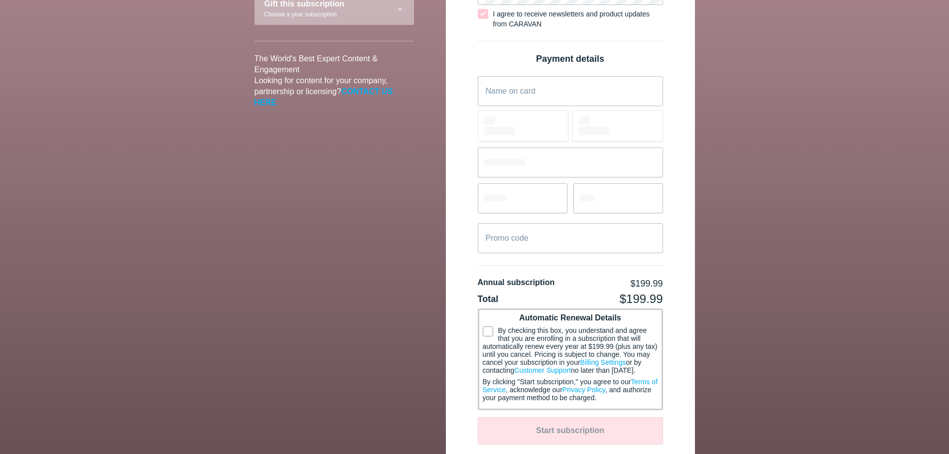 This screenshot has height=454, width=949. Describe the element at coordinates (543, 370) in the screenshot. I see `span: Customer Support` at that location.